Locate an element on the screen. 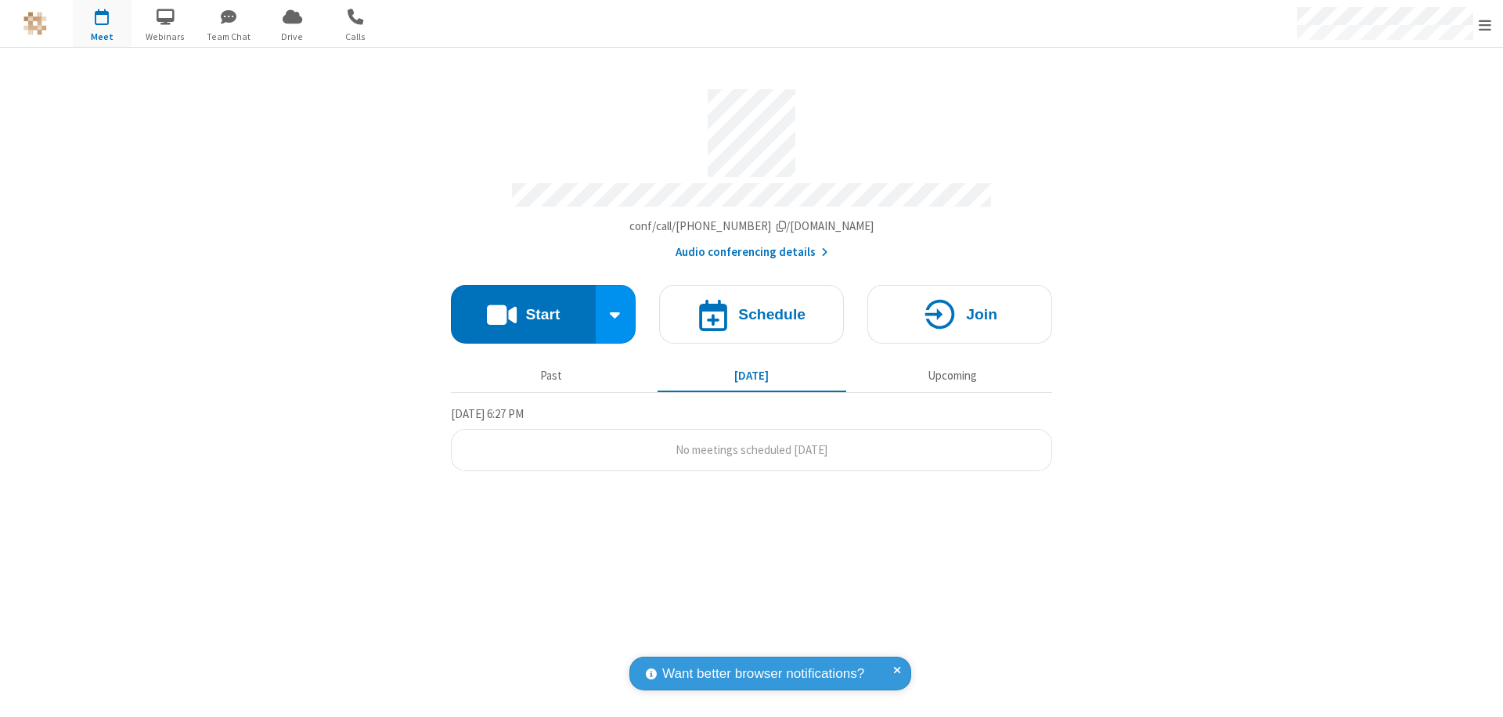 The height and width of the screenshot is (717, 1503). span: Drive is located at coordinates (292, 37).